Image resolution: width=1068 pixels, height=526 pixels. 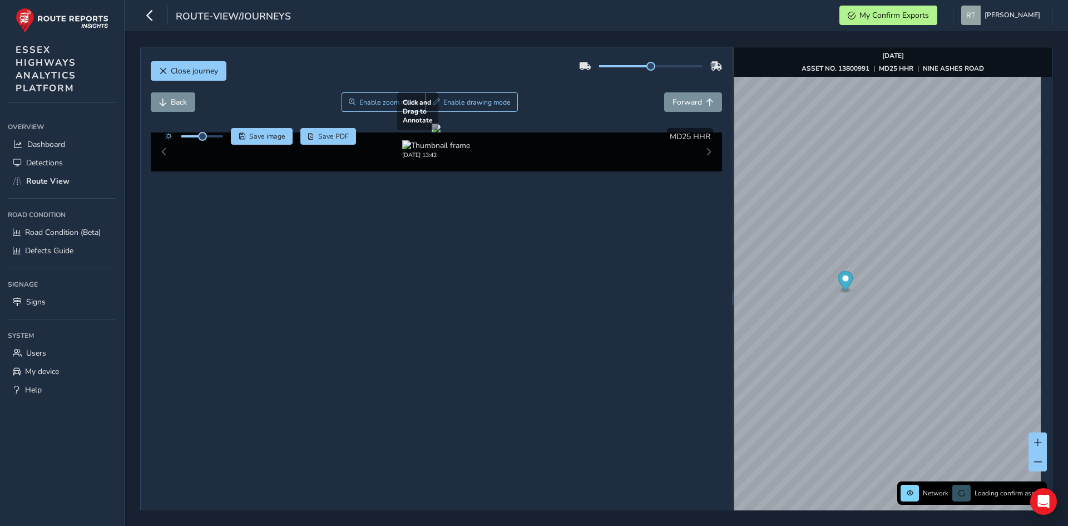 What do you see at coordinates (62, 371) in the screenshot?
I see `a: My device` at bounding box center [62, 371].